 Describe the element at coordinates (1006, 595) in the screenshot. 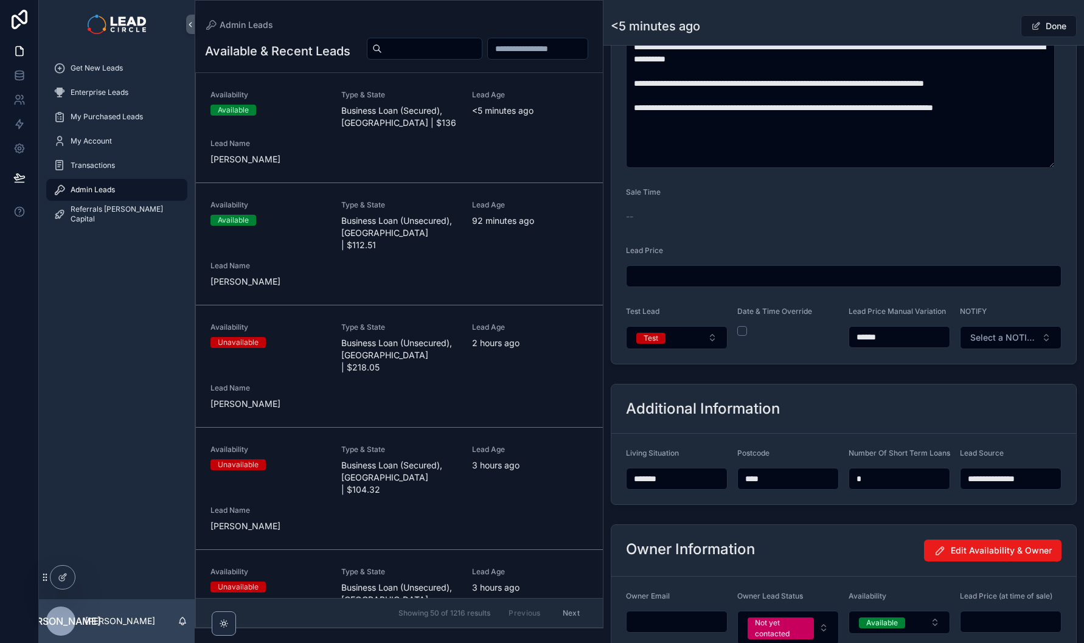

I see `span: Lead Price (at time of sale)` at that location.